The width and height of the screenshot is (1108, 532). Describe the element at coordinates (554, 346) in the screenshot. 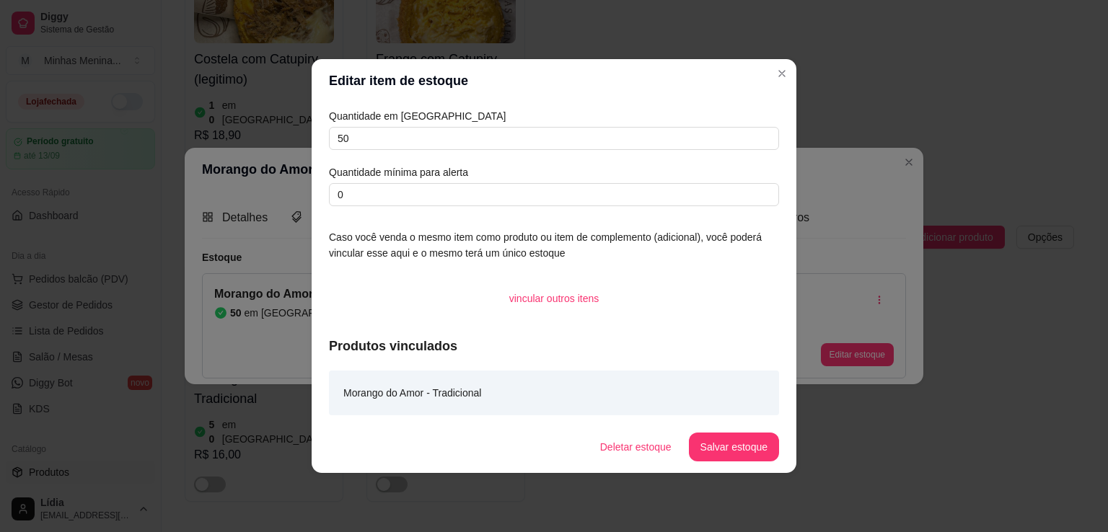

I see `article: Produtos vinculados` at that location.